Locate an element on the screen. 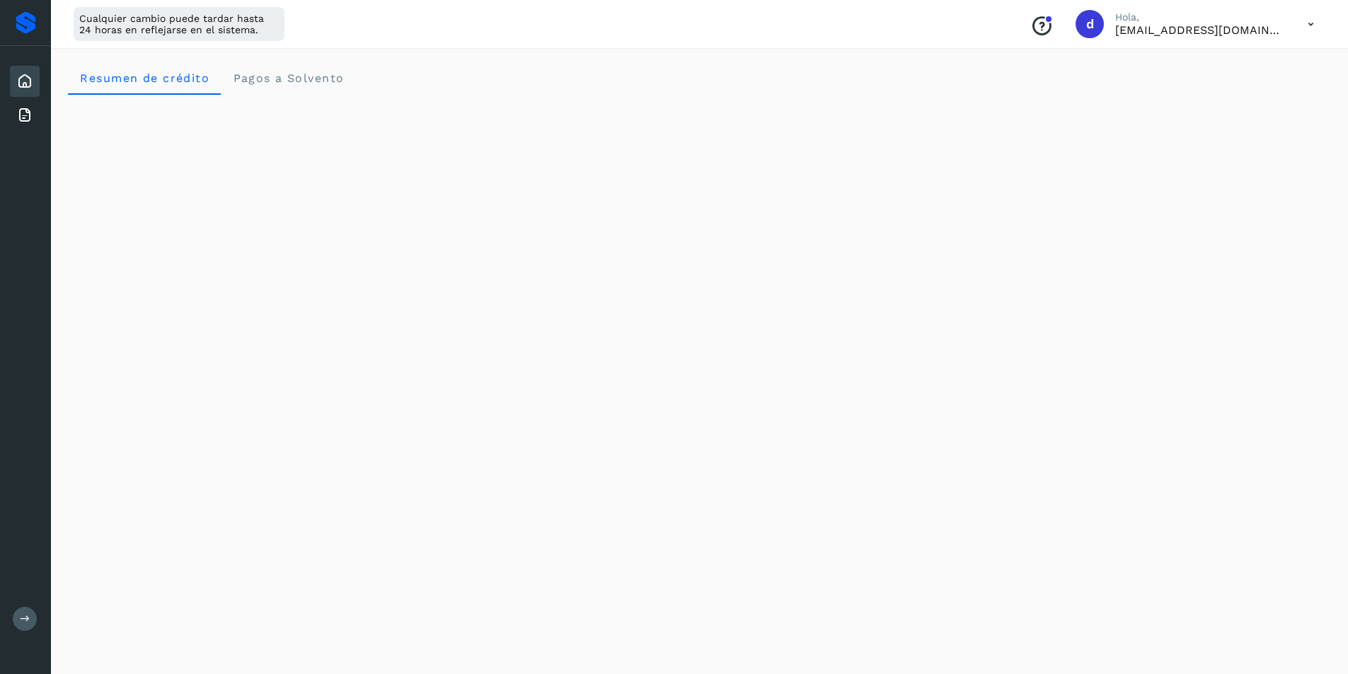 Image resolution: width=1348 pixels, height=674 pixels. p: Hola, is located at coordinates (1200, 17).